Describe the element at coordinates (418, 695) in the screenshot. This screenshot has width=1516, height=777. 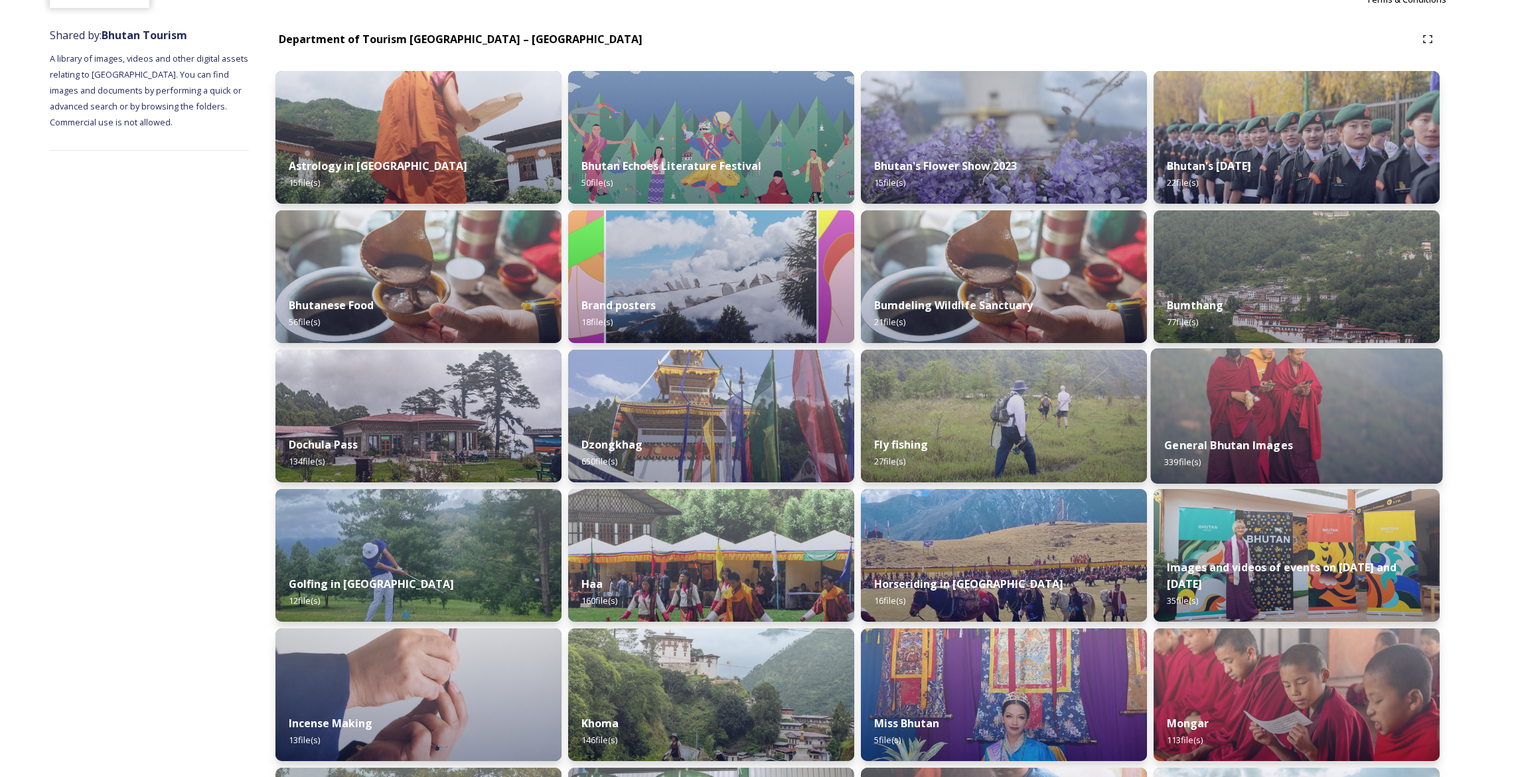
I see `img: _SCH5631.jpg` at that location.